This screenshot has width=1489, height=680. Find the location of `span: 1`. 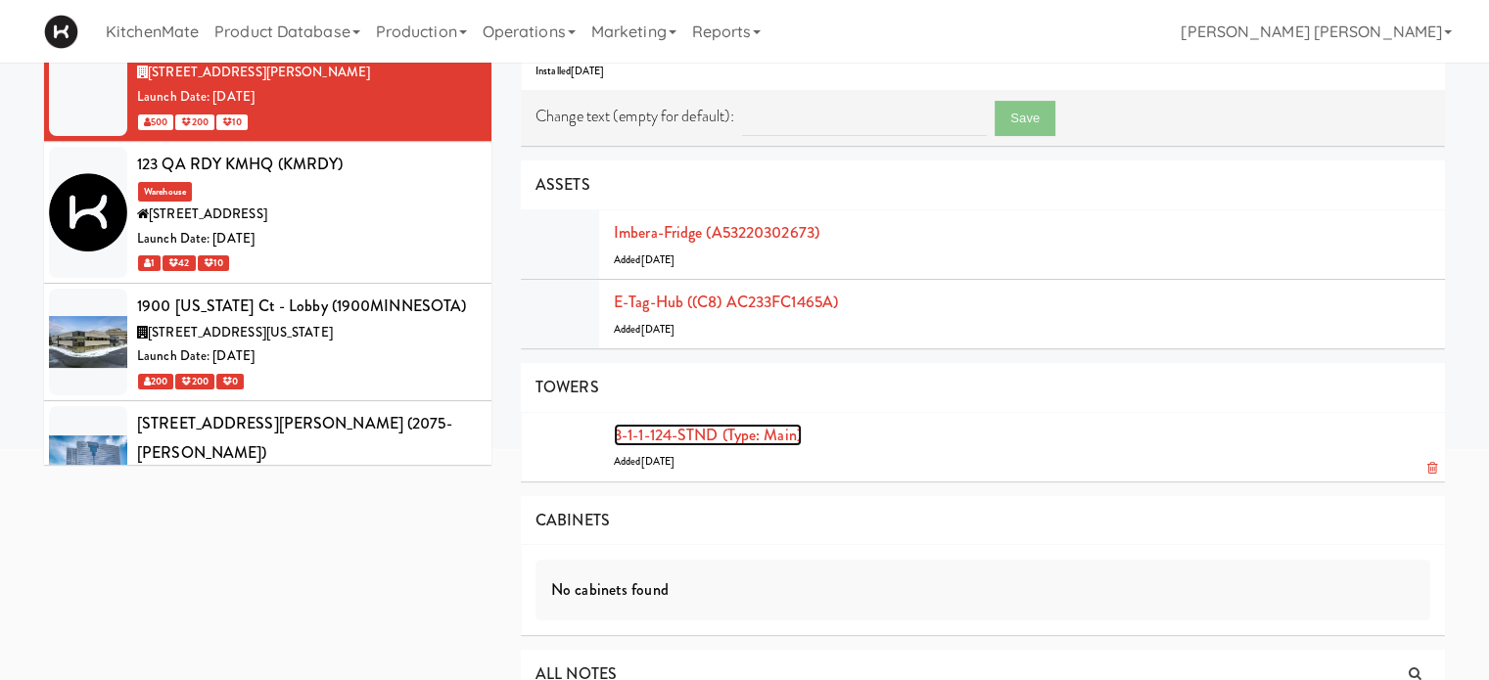

span: 1 is located at coordinates (149, 263).